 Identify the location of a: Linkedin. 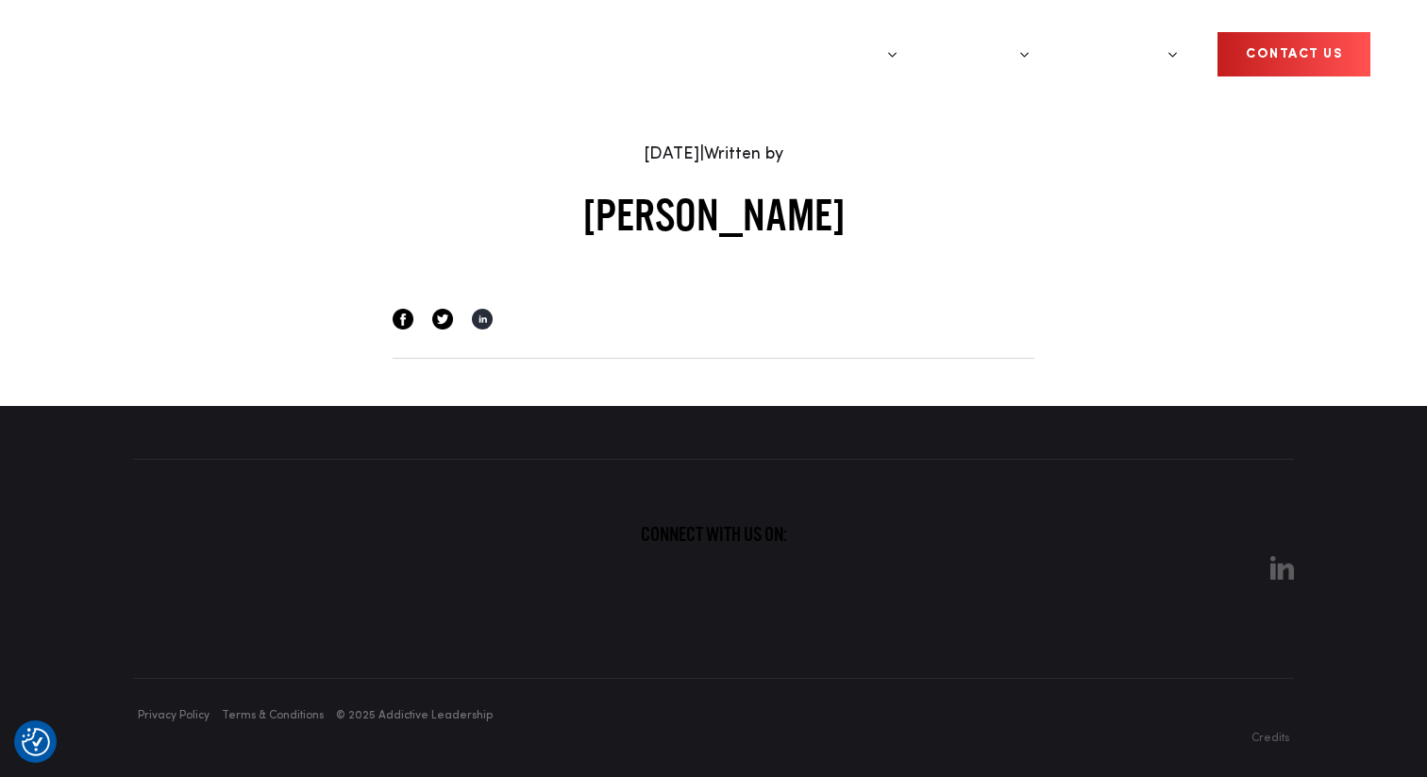
(1282, 567).